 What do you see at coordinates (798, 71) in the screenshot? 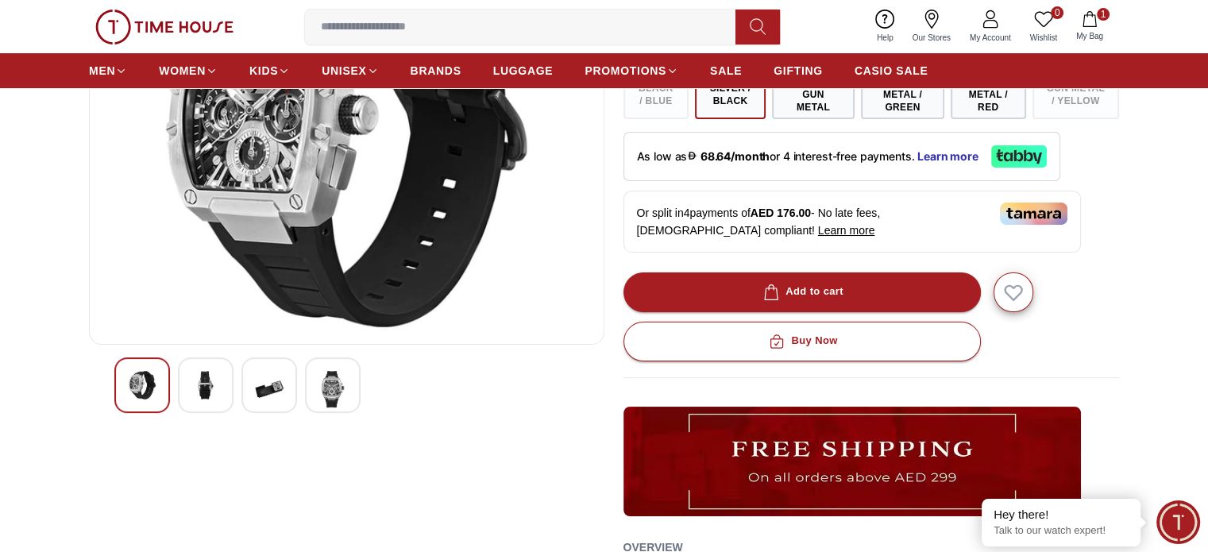
I see `span: GIFTING` at bounding box center [798, 71].